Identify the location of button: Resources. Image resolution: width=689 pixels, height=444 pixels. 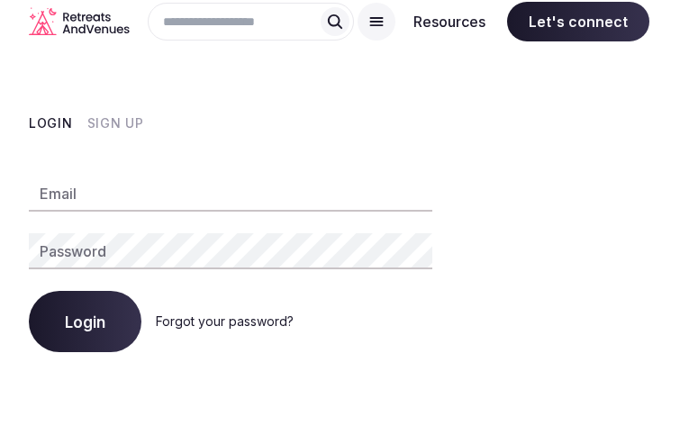
(449, 22).